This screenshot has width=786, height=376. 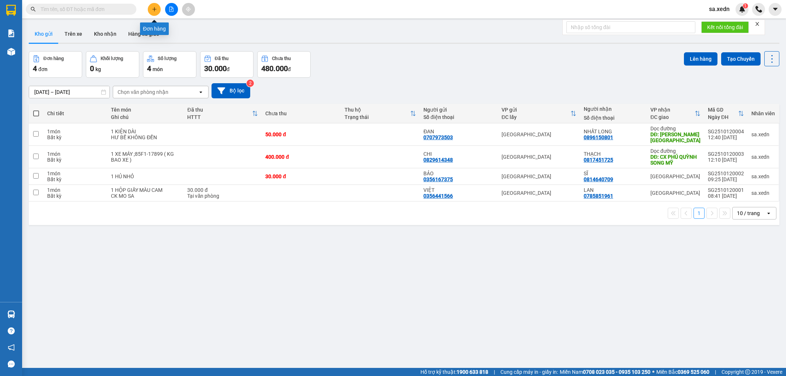 What do you see at coordinates (673, 110) in the screenshot?
I see `div: VP nhận` at bounding box center [673, 110].